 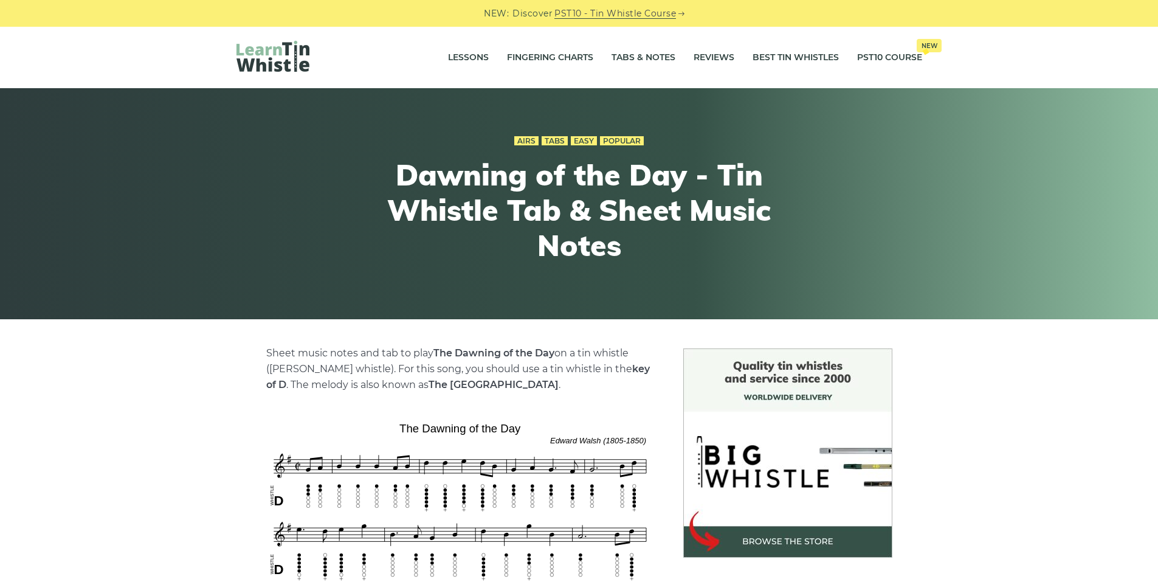 I want to click on a: Lessons, so click(x=468, y=58).